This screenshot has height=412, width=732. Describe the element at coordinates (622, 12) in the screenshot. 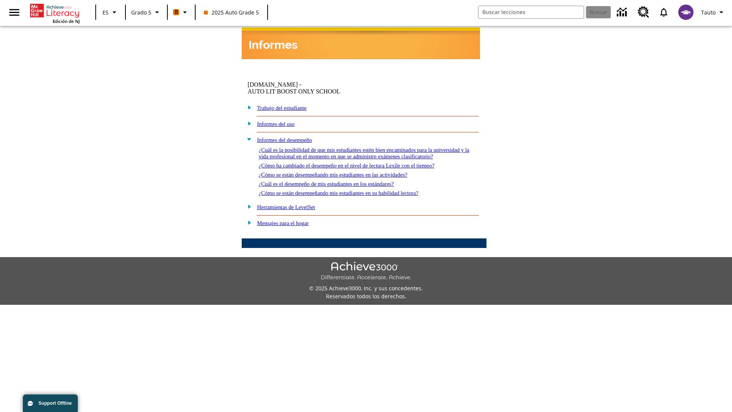

I see `a: Centro de información` at that location.